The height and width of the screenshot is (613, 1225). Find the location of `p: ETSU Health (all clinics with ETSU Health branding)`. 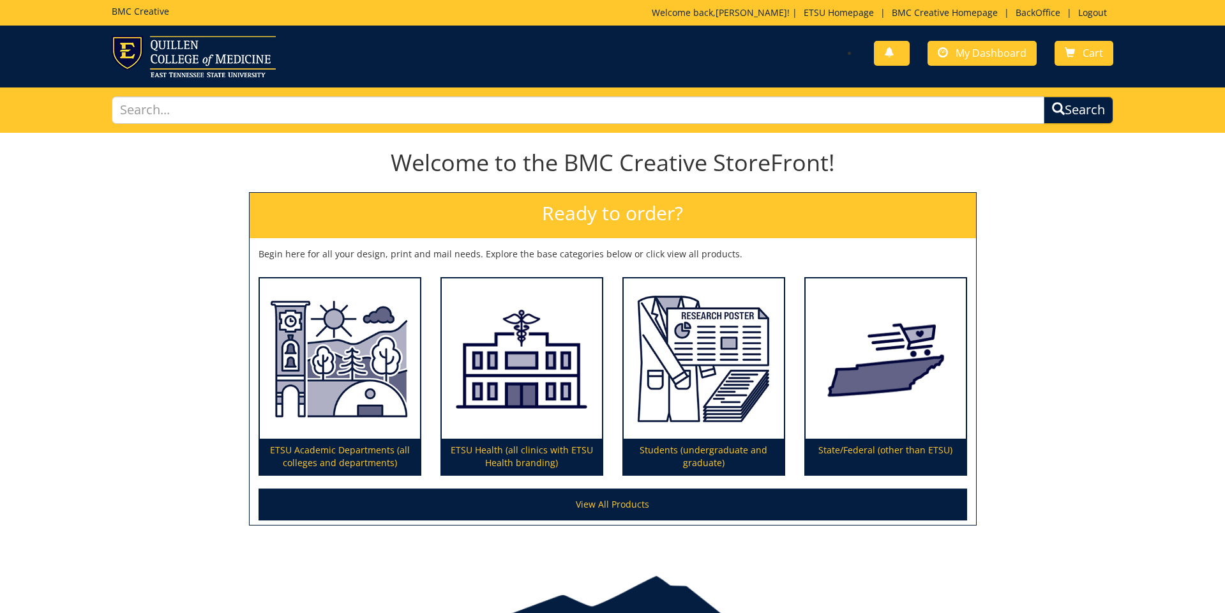

p: ETSU Health (all clinics with ETSU Health branding) is located at coordinates (522, 456).